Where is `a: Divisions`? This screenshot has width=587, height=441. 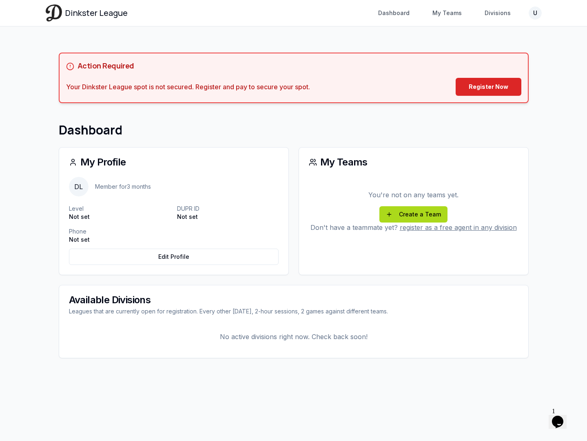
a: Divisions is located at coordinates (497, 13).